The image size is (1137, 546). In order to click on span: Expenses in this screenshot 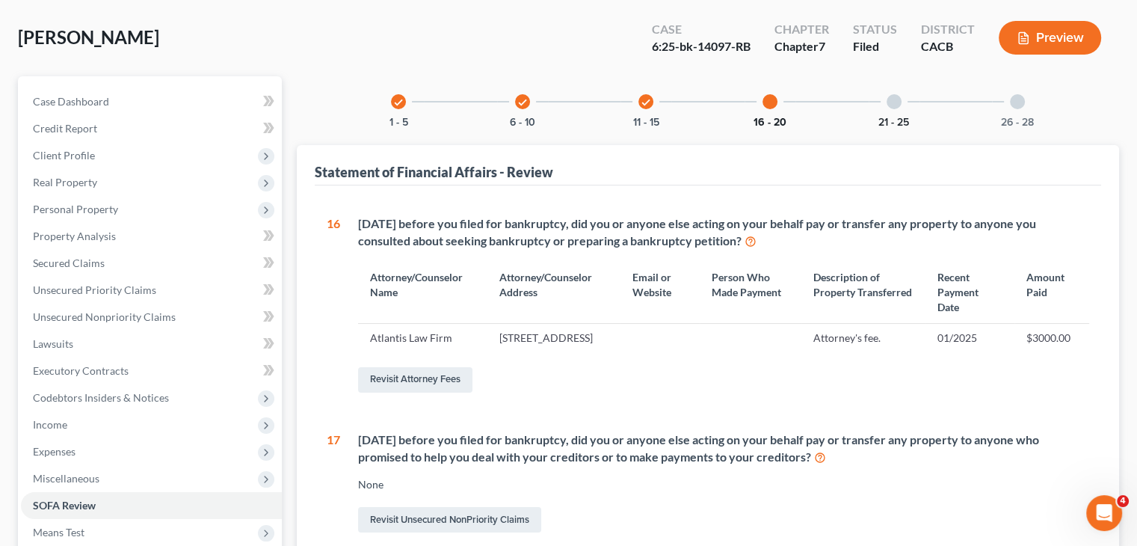, I will do `click(54, 451)`.